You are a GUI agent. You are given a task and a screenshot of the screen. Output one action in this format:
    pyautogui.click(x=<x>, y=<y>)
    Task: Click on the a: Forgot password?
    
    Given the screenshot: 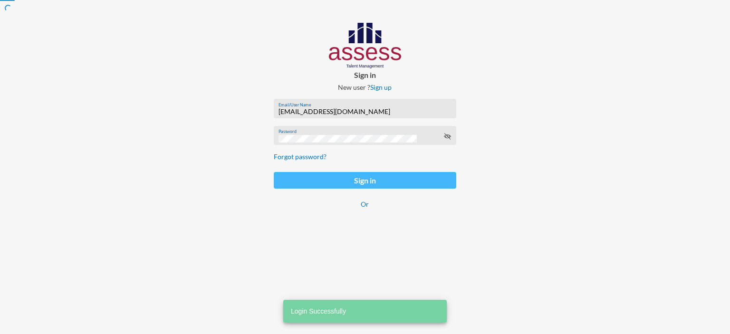 What is the action you would take?
    pyautogui.click(x=300, y=156)
    